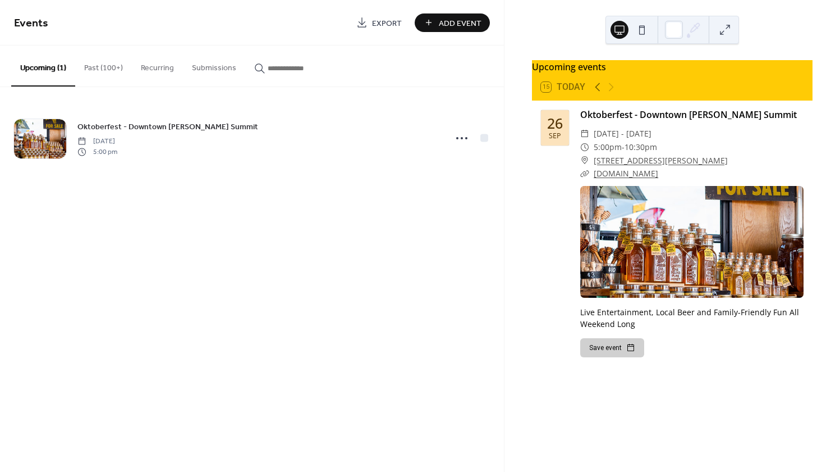  I want to click on button: Save event, so click(613, 348).